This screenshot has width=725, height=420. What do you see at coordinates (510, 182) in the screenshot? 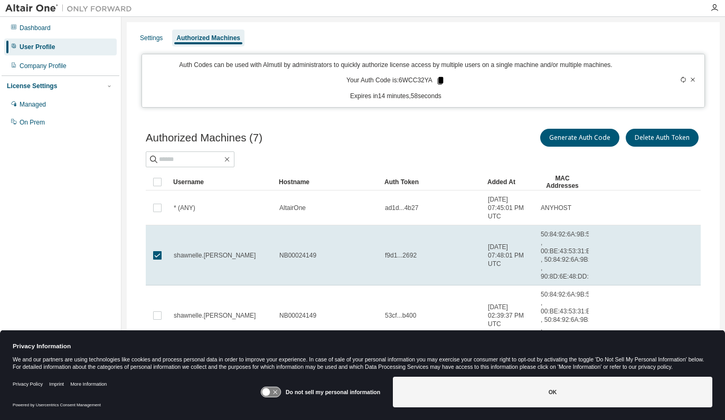
I see `div: Added At` at bounding box center [510, 182].